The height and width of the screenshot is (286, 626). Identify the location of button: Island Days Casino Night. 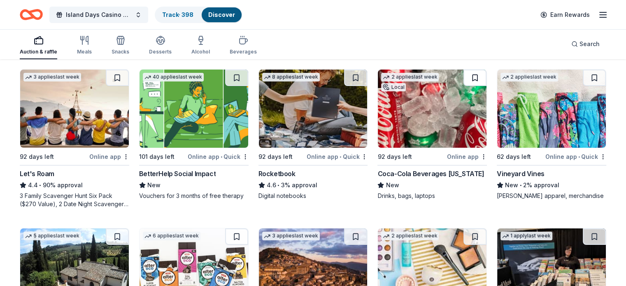
(99, 15).